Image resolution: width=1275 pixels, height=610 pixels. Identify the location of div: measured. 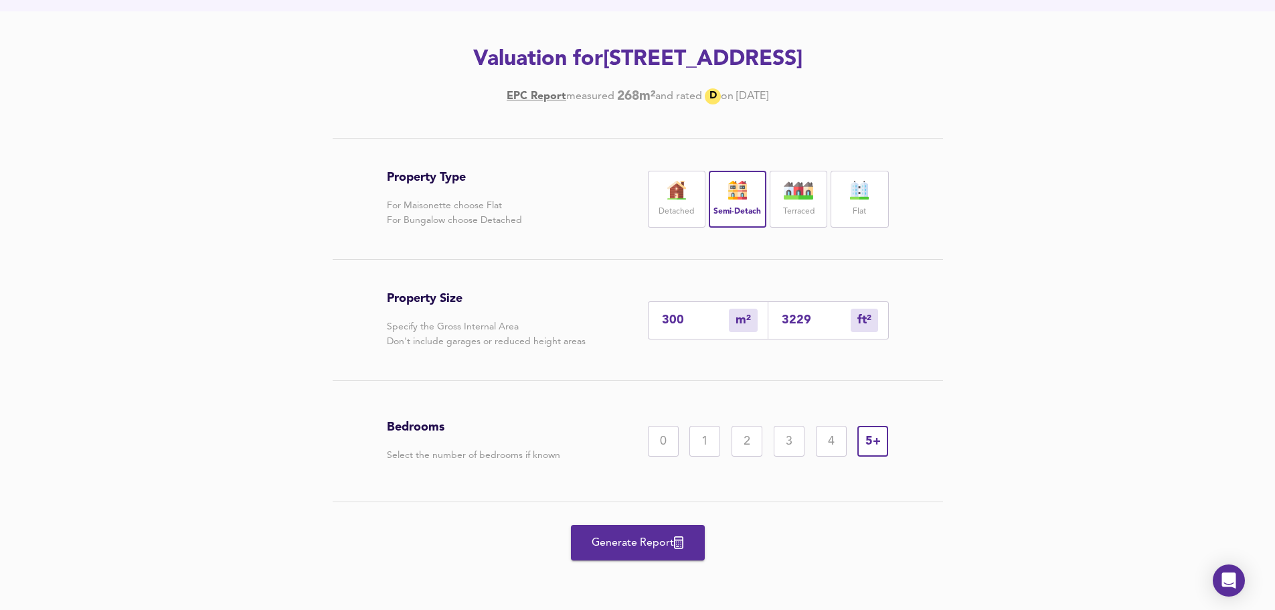
(590, 96).